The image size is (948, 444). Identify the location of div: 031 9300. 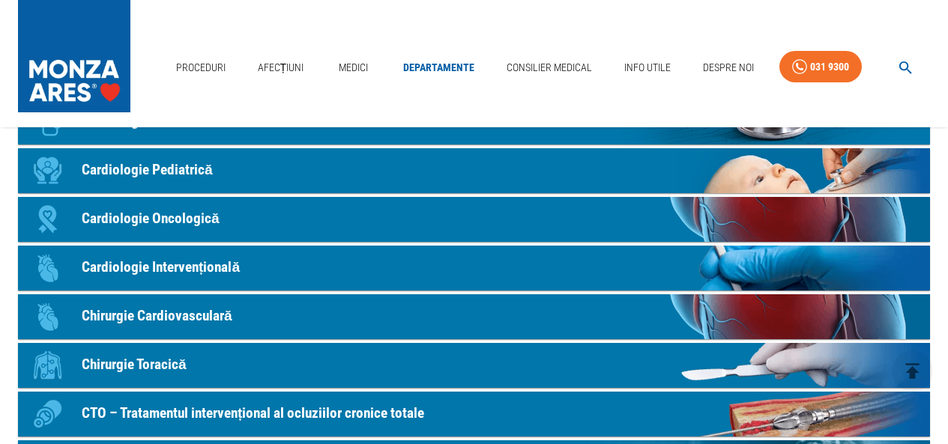
(829, 67).